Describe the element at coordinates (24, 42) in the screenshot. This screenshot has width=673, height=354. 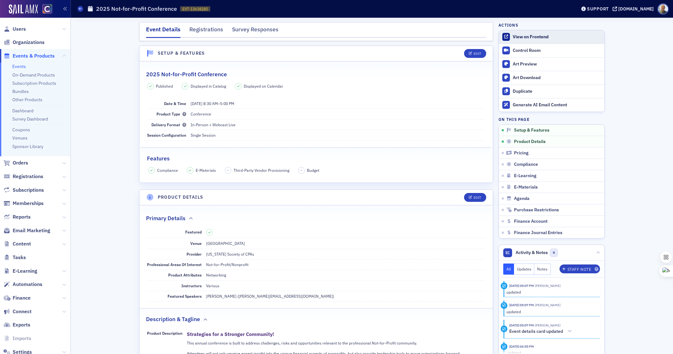
I see `a: Organizations` at that location.